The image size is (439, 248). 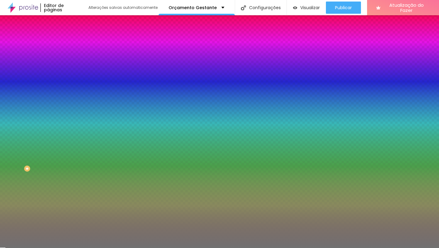 I want to click on button: Publicar, so click(x=344, y=8).